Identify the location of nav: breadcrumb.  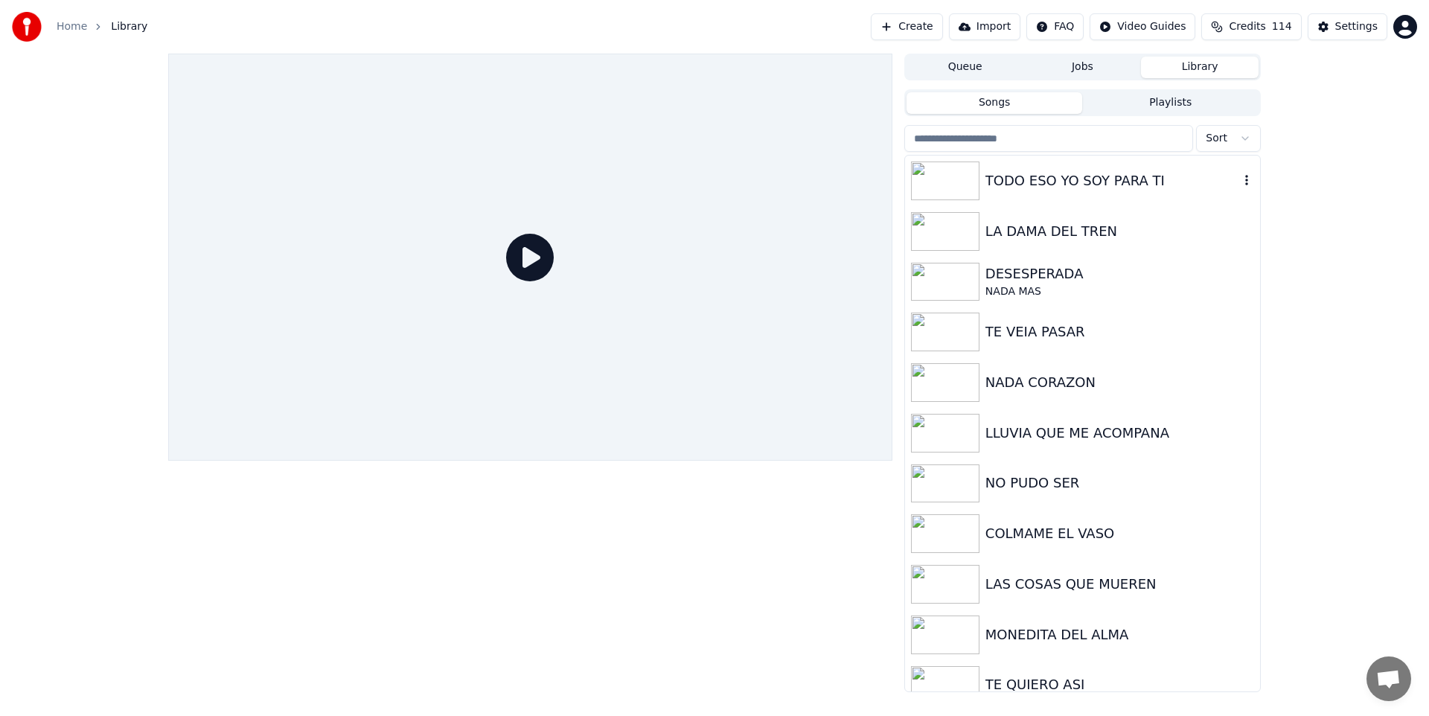
(102, 27).